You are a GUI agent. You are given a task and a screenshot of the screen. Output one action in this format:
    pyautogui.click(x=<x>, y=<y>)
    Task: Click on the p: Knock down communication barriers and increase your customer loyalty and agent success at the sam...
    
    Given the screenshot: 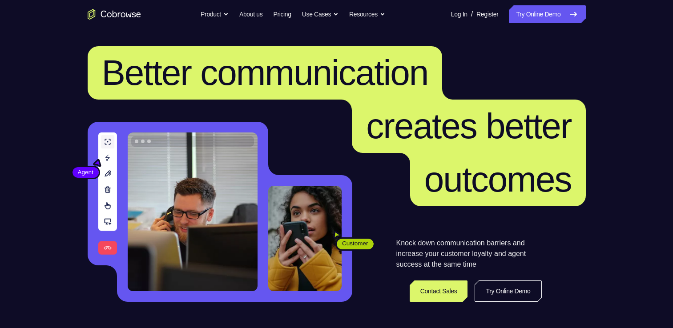 What is the action you would take?
    pyautogui.click(x=469, y=254)
    